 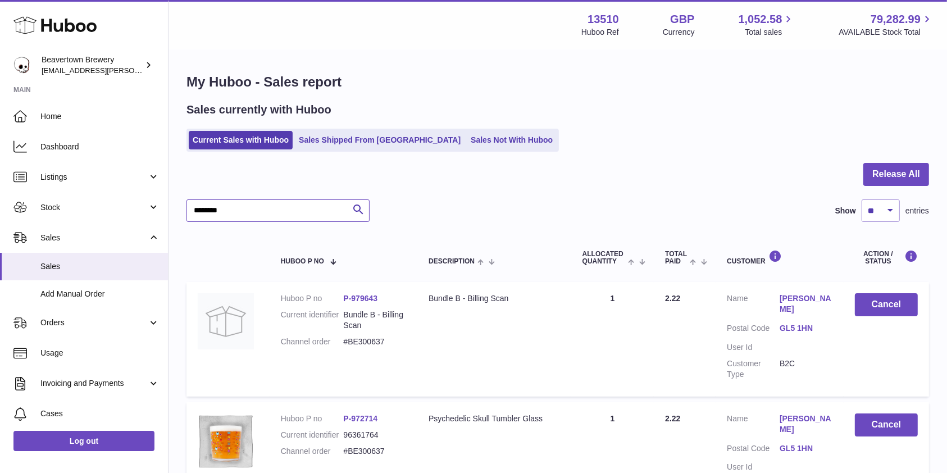 I want to click on a: 1,052.58 Total sales, so click(x=767, y=25).